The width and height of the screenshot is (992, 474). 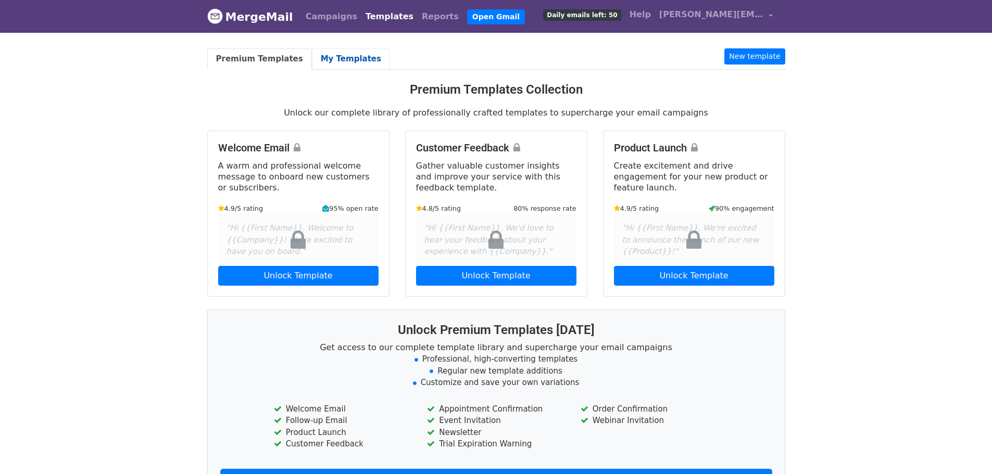 What do you see at coordinates (389, 17) in the screenshot?
I see `a: Templates` at bounding box center [389, 17].